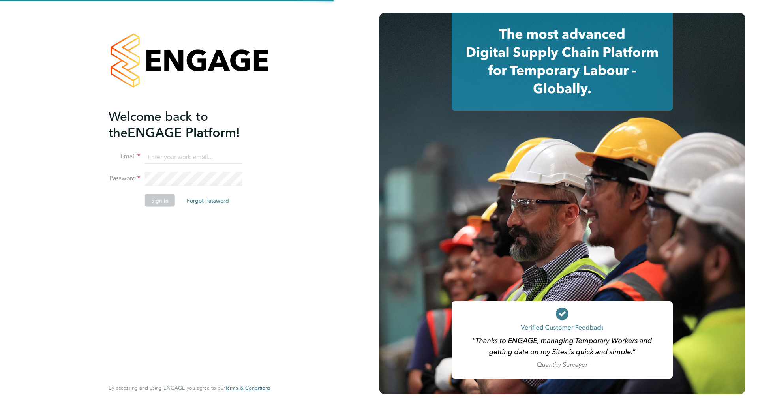 Image resolution: width=758 pixels, height=407 pixels. What do you see at coordinates (160, 200) in the screenshot?
I see `button: Sign In` at bounding box center [160, 200].